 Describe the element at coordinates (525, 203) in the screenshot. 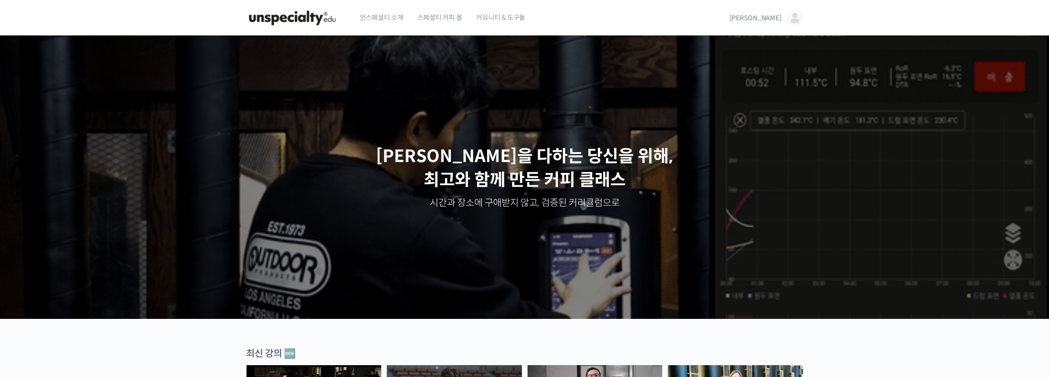

I see `p: 시간과 장소에 구애받지 않고, 검증된 커리큘럼으로` at that location.